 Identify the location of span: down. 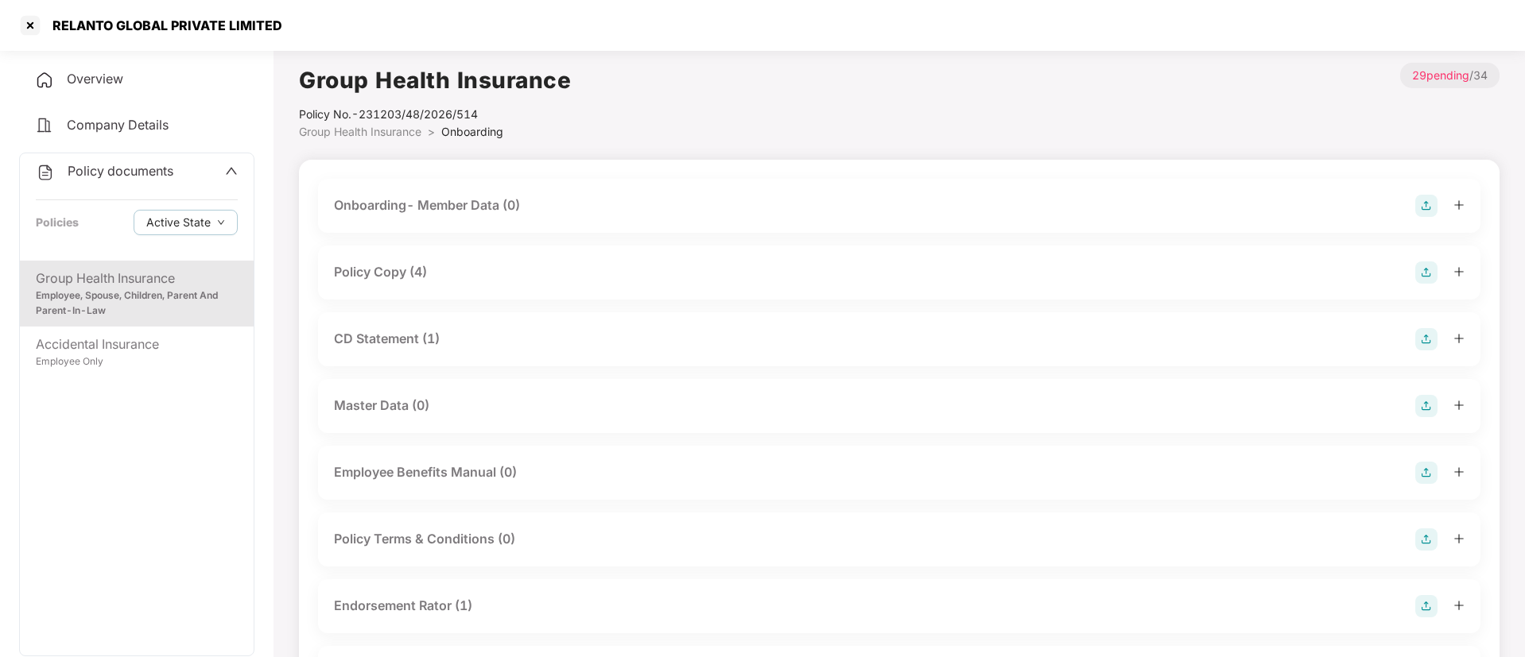
(221, 223).